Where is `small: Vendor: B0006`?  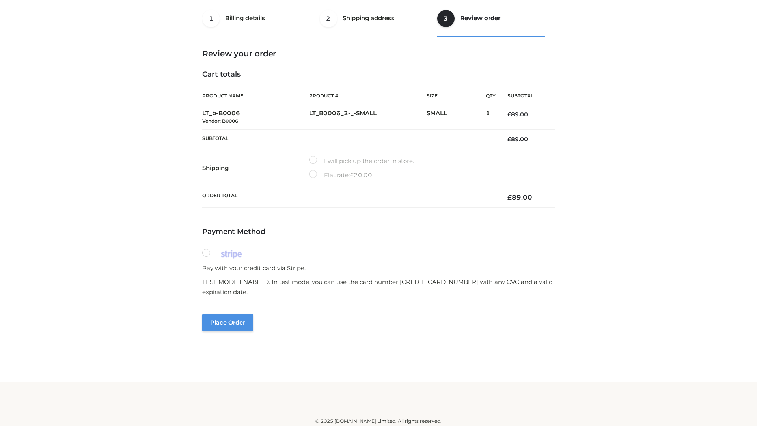
small: Vendor: B0006 is located at coordinates (220, 121).